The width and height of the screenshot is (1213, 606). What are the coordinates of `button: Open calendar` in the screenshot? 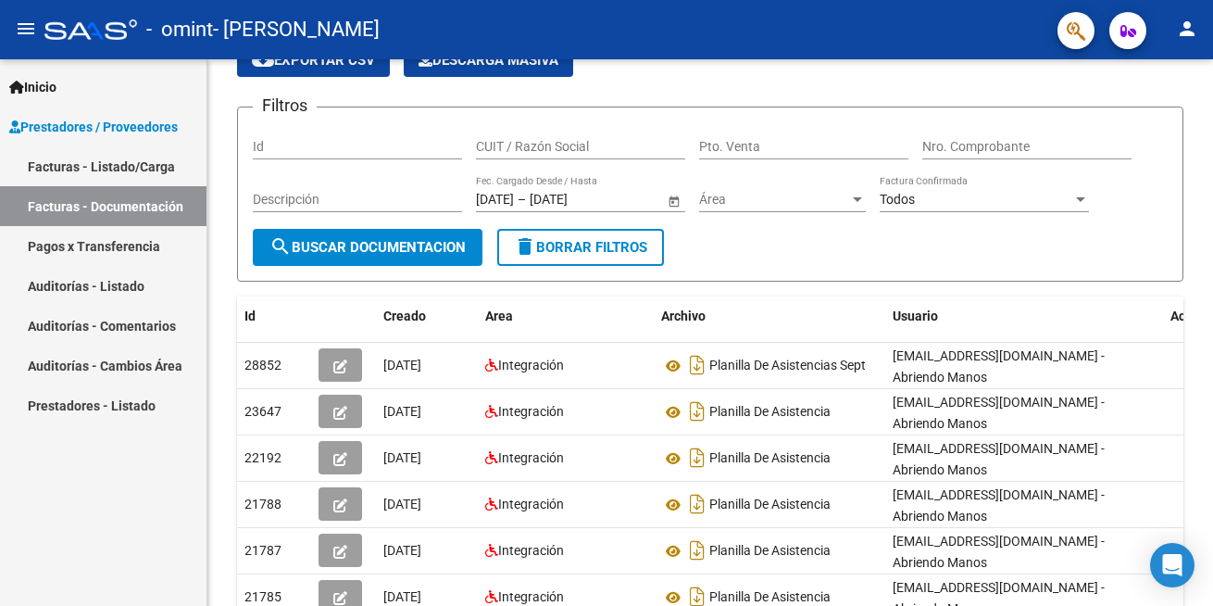 It's located at (673, 200).